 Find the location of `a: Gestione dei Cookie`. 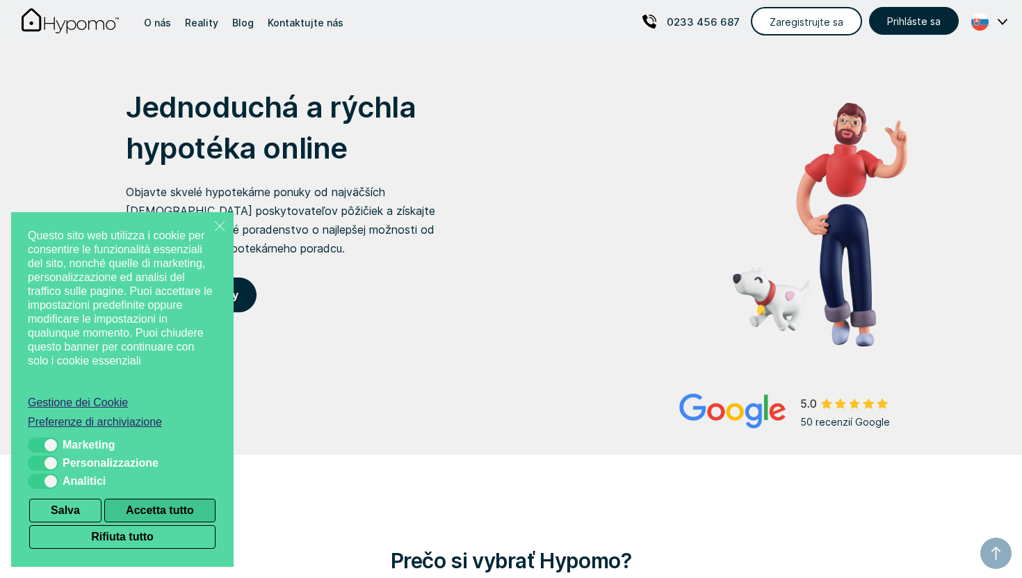

a: Gestione dei Cookie is located at coordinates (122, 403).